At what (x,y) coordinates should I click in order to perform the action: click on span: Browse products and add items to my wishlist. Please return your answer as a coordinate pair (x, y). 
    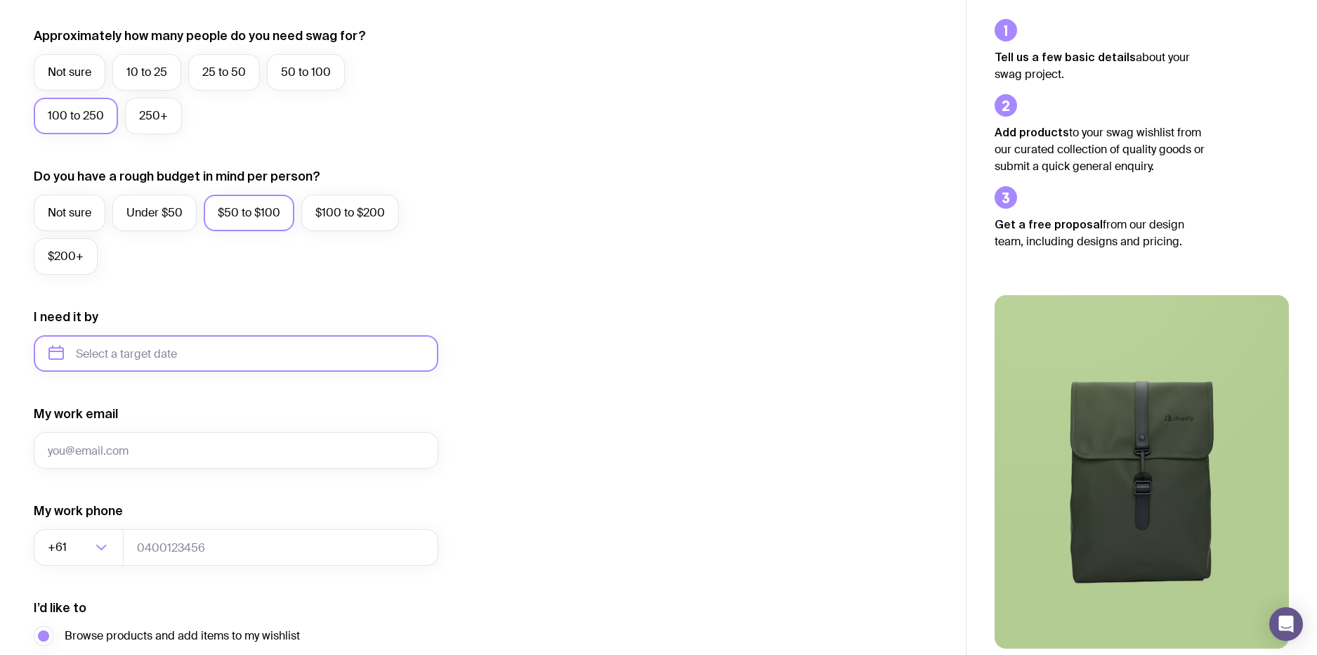
    Looking at the image, I should click on (182, 636).